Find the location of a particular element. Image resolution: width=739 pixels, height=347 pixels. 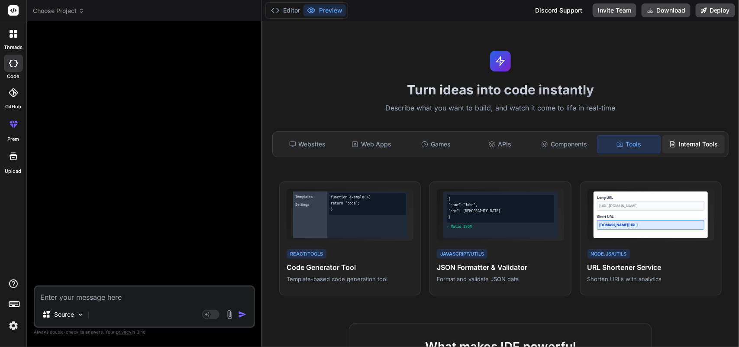

label: prem is located at coordinates (13, 139).